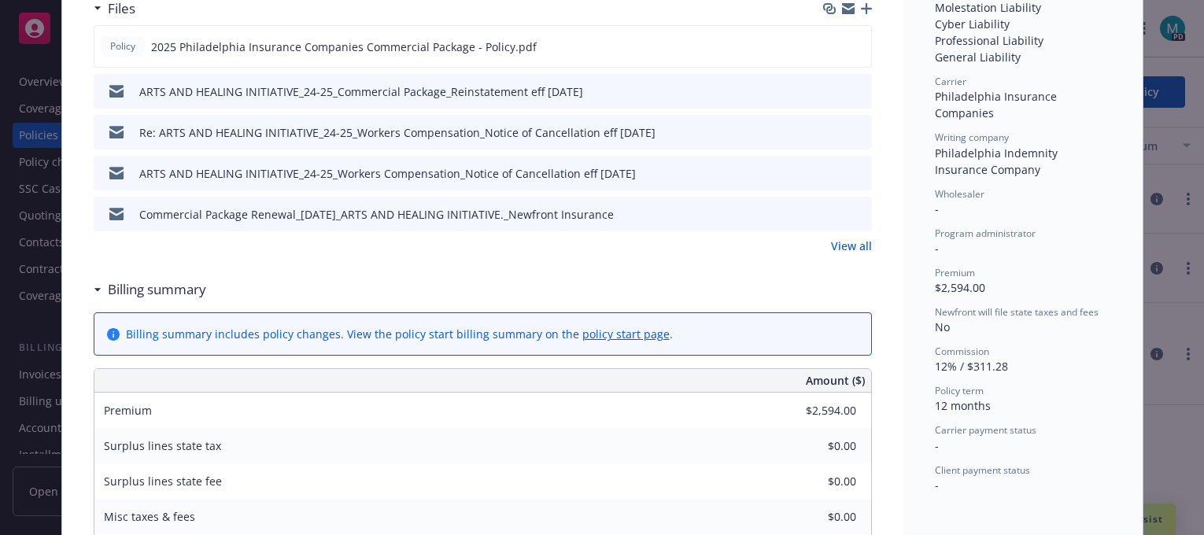 The width and height of the screenshot is (1204, 535). Describe the element at coordinates (1017, 312) in the screenshot. I see `span: Newfront will file state taxes and fees` at that location.